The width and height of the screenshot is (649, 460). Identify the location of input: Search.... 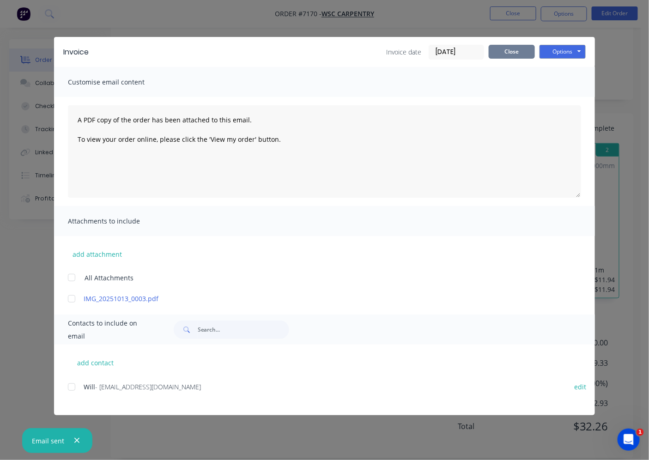
(244, 330).